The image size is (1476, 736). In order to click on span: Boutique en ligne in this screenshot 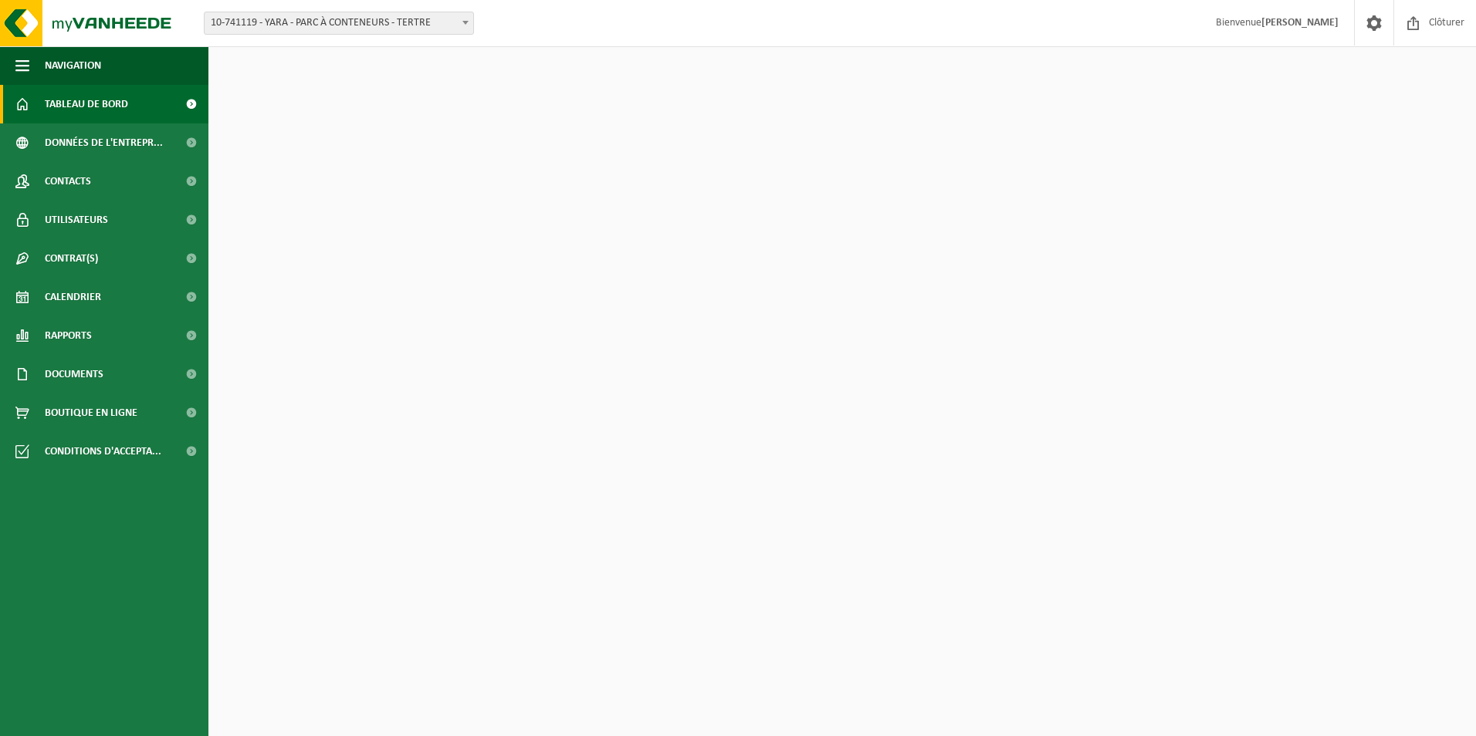, I will do `click(91, 413)`.